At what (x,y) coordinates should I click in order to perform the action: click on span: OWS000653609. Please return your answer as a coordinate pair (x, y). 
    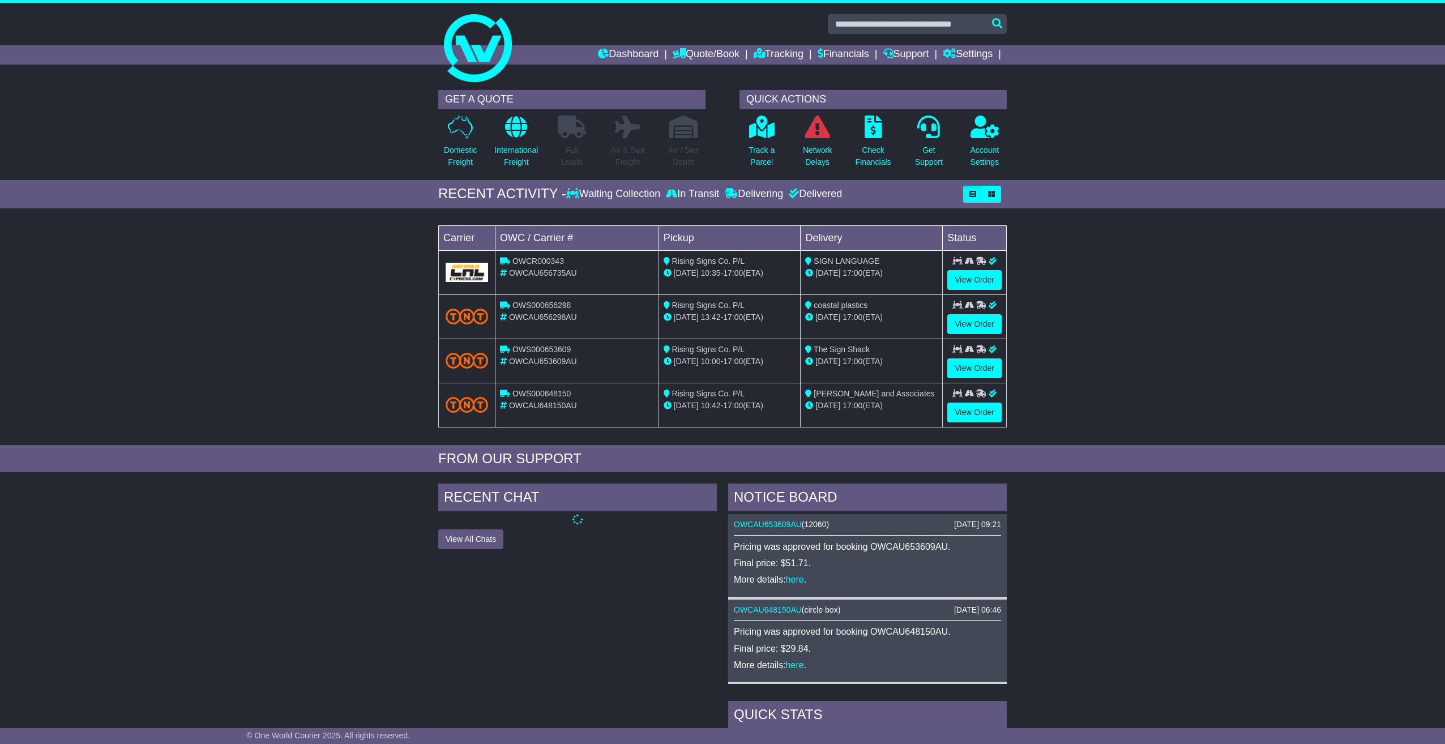
    Looking at the image, I should click on (542, 349).